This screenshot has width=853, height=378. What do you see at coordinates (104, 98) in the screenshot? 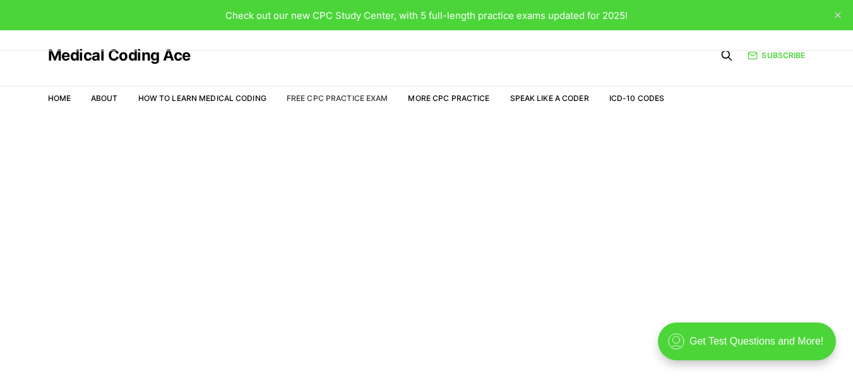
I see `a: About` at bounding box center [104, 98].